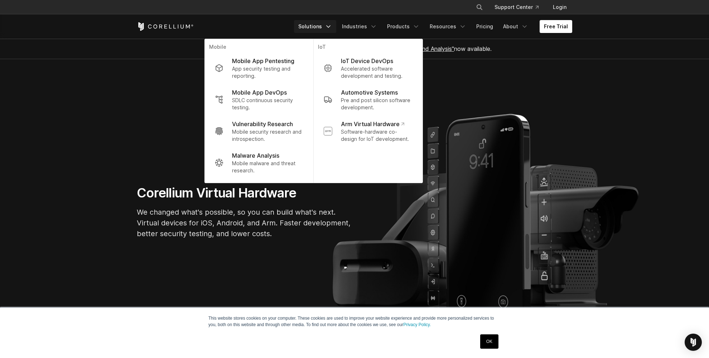 The width and height of the screenshot is (709, 358). Describe the element at coordinates (367, 61) in the screenshot. I see `p: IoT Device DevOps` at that location.